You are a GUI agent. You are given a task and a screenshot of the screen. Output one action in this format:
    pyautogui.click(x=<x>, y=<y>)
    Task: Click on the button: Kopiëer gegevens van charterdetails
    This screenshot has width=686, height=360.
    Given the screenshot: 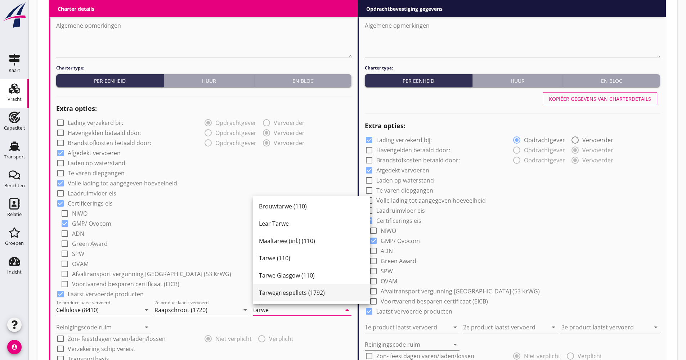 What is the action you would take?
    pyautogui.click(x=600, y=99)
    